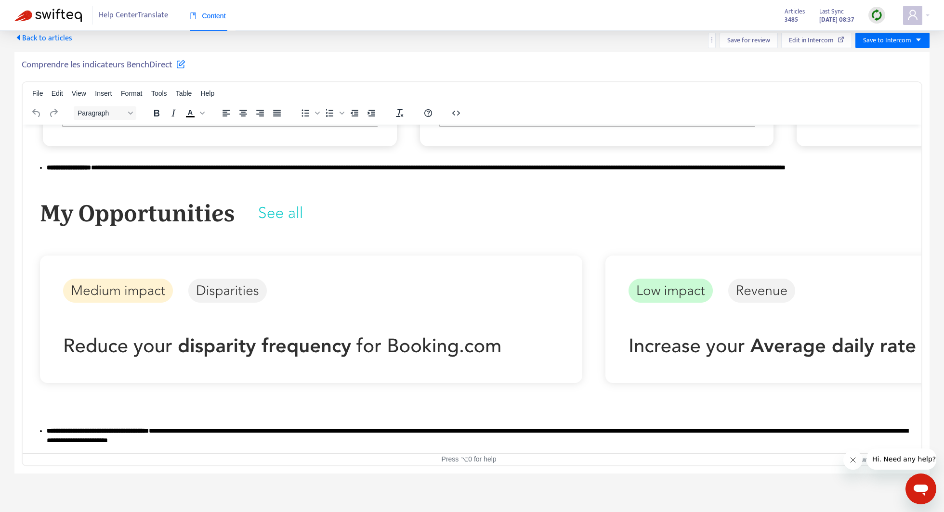 This screenshot has height=512, width=944. Describe the element at coordinates (400, 113) in the screenshot. I see `button: Clear formatting` at that location.